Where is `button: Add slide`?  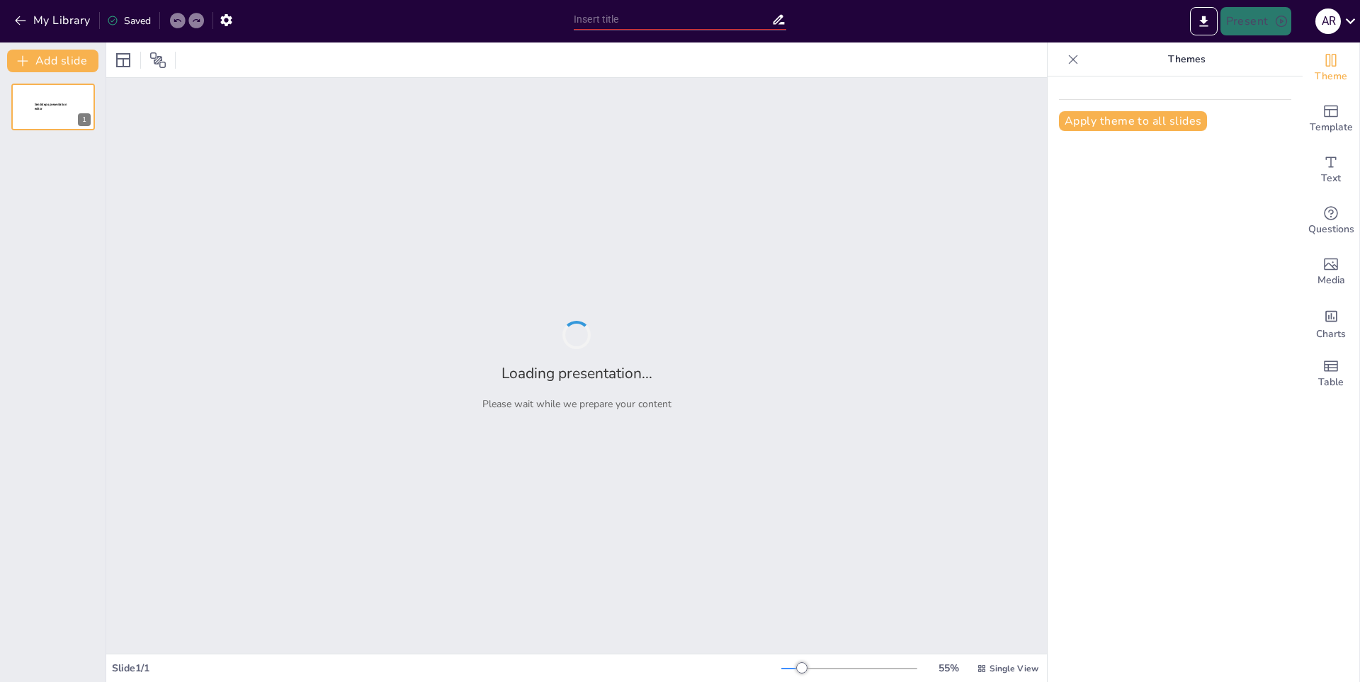
button: Add slide is located at coordinates (52, 61).